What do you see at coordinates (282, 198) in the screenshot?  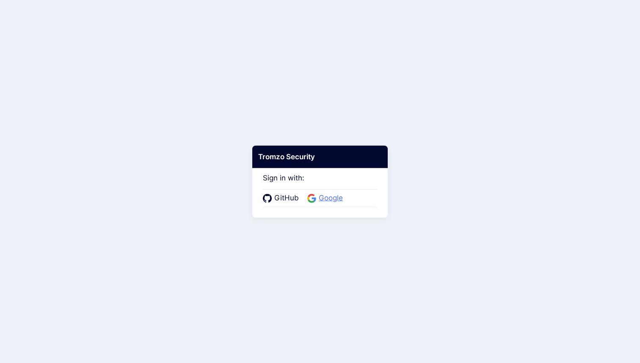 I see `a: GitHub` at bounding box center [282, 198].